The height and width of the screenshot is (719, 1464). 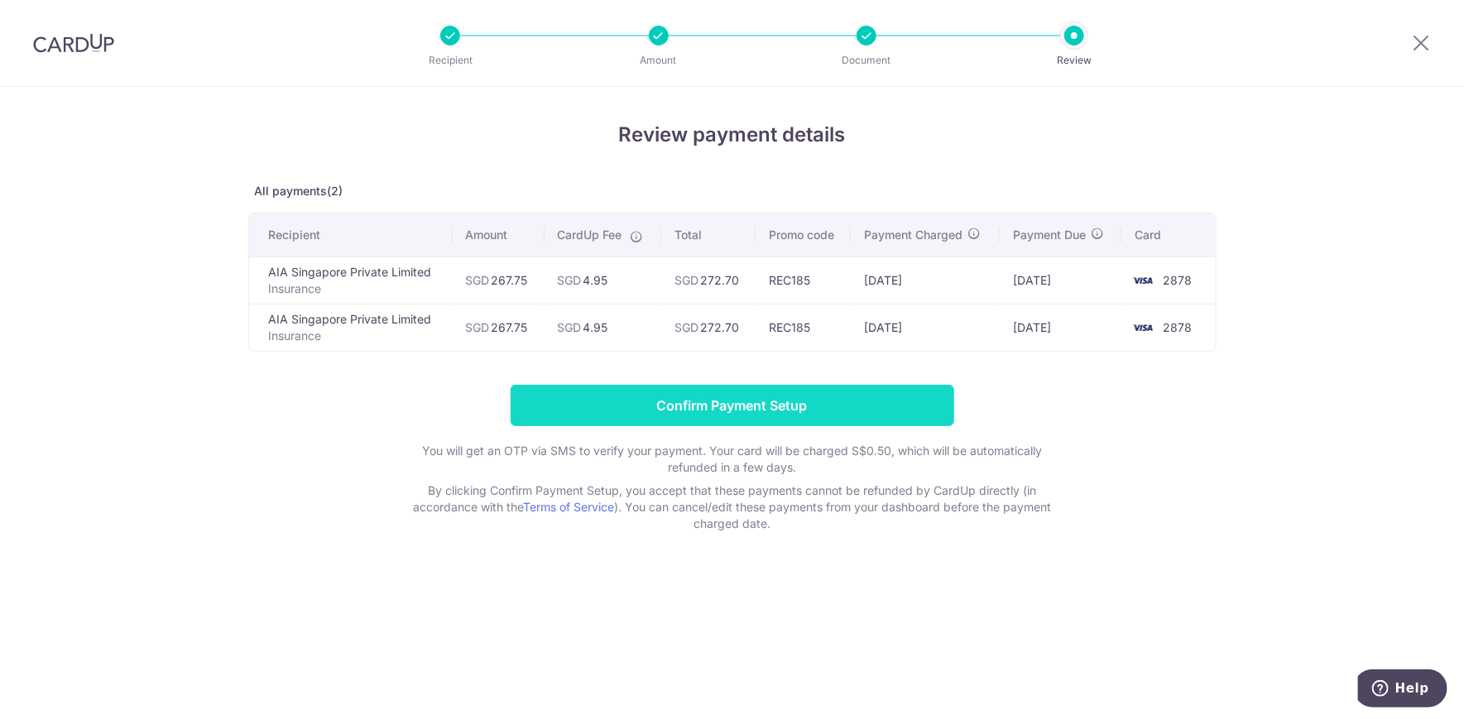 I want to click on p: All payments(2), so click(x=733, y=191).